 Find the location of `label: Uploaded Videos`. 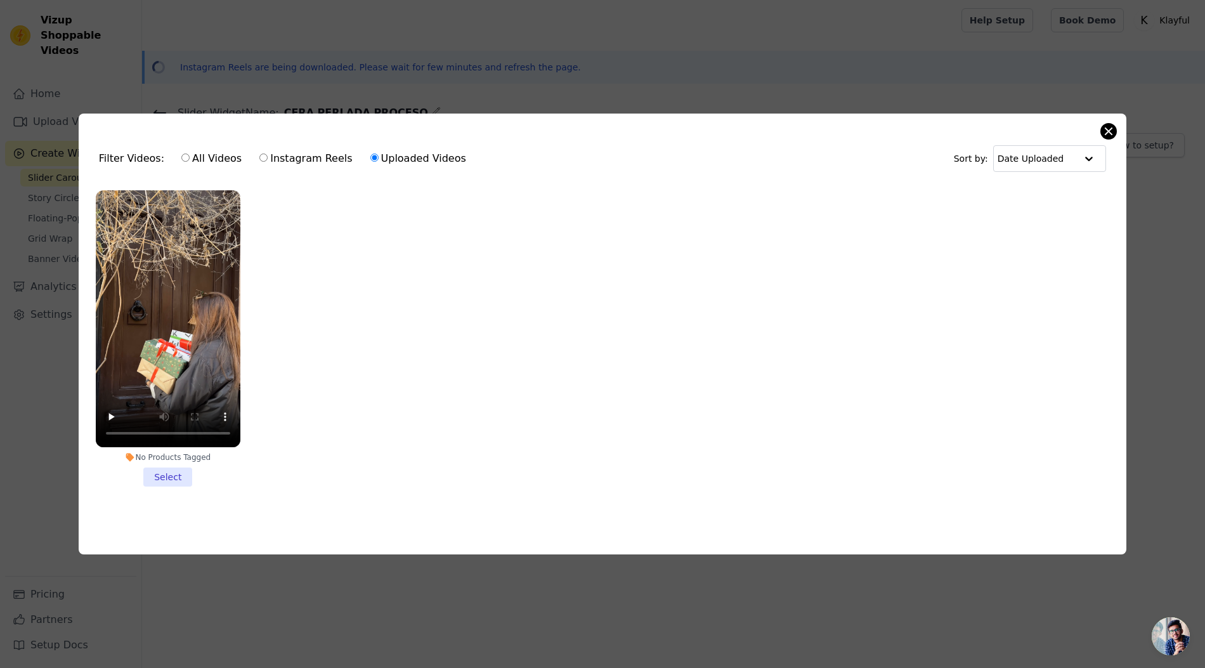

label: Uploaded Videos is located at coordinates (418, 159).